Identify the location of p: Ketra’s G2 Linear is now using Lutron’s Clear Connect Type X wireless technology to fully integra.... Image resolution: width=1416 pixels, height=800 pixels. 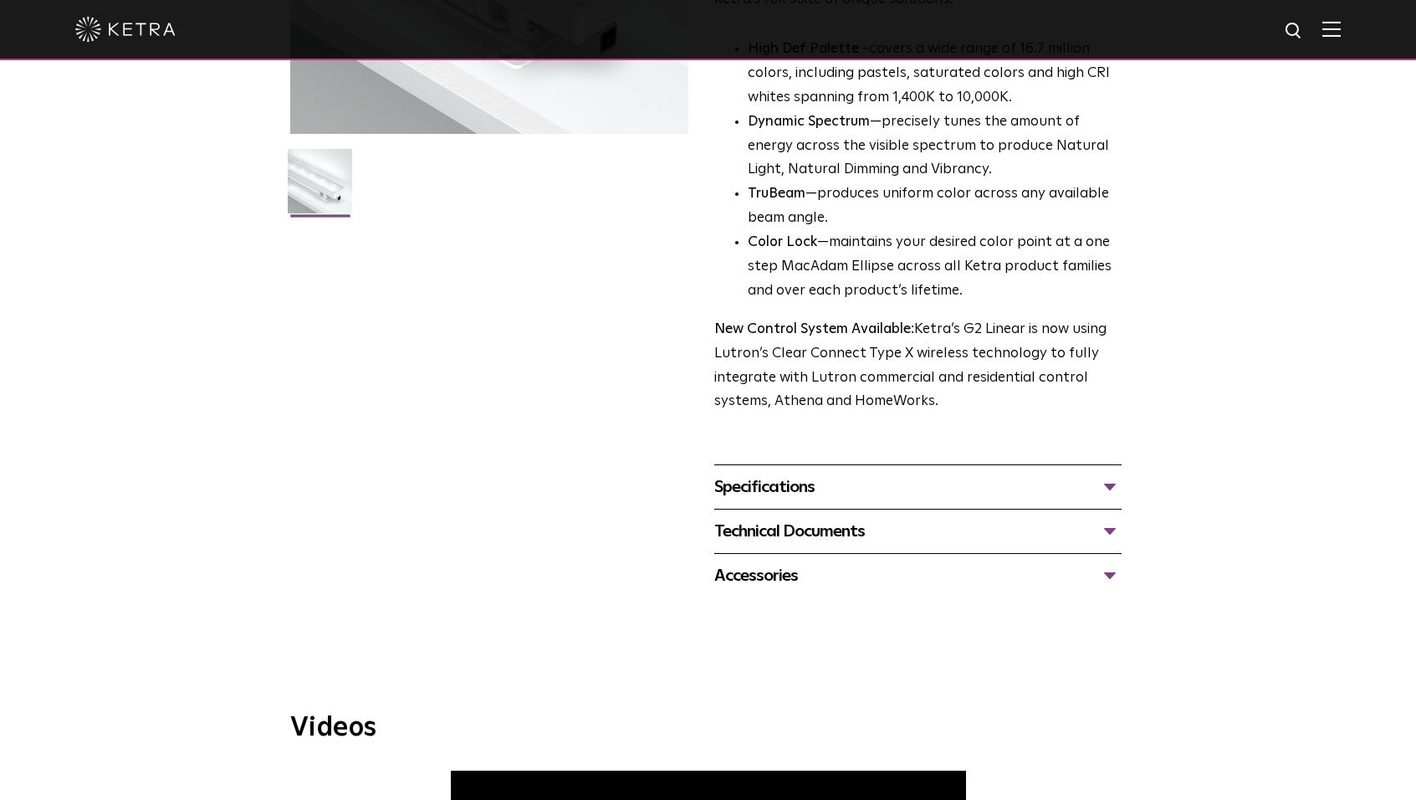
(918, 366).